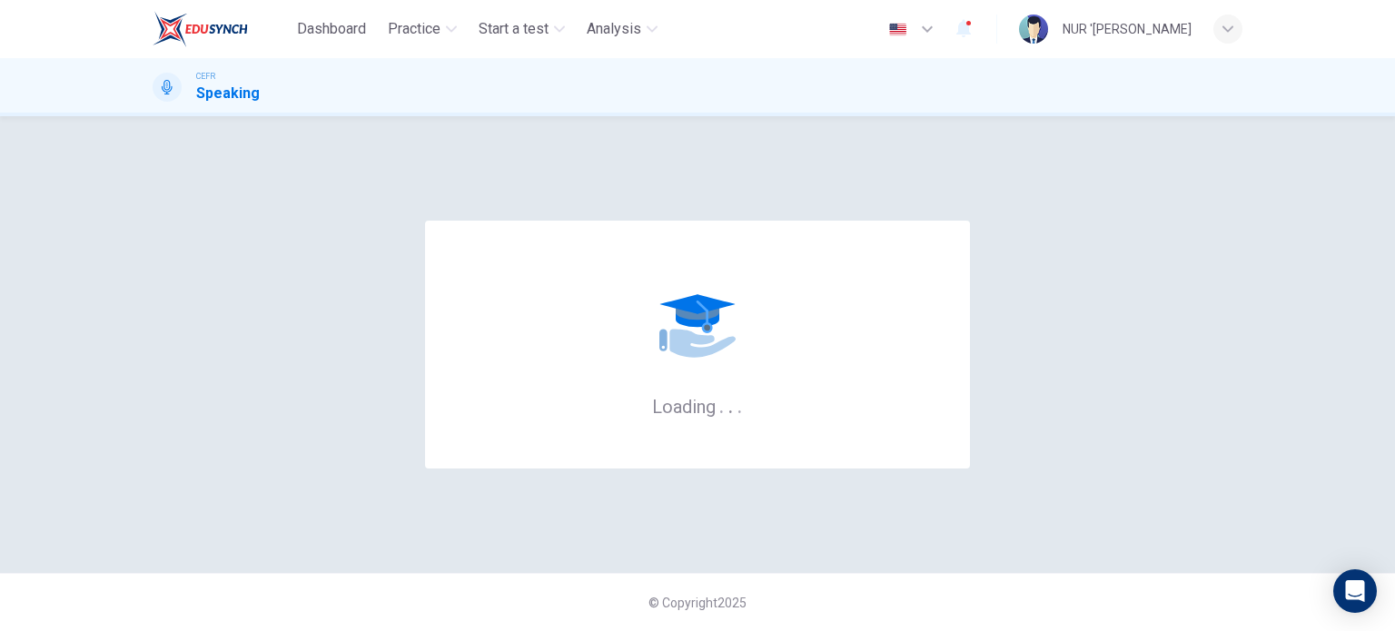  Describe the element at coordinates (332, 29) in the screenshot. I see `button: Dashboard` at that location.